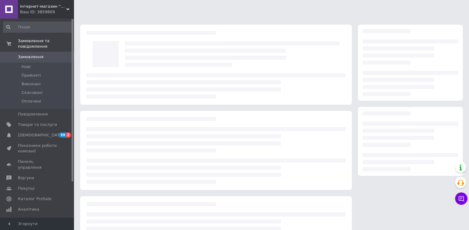 The height and width of the screenshot is (230, 469). Describe the element at coordinates (43, 6) in the screenshot. I see `span: Інтернет-магазин "FtoPay"` at that location.